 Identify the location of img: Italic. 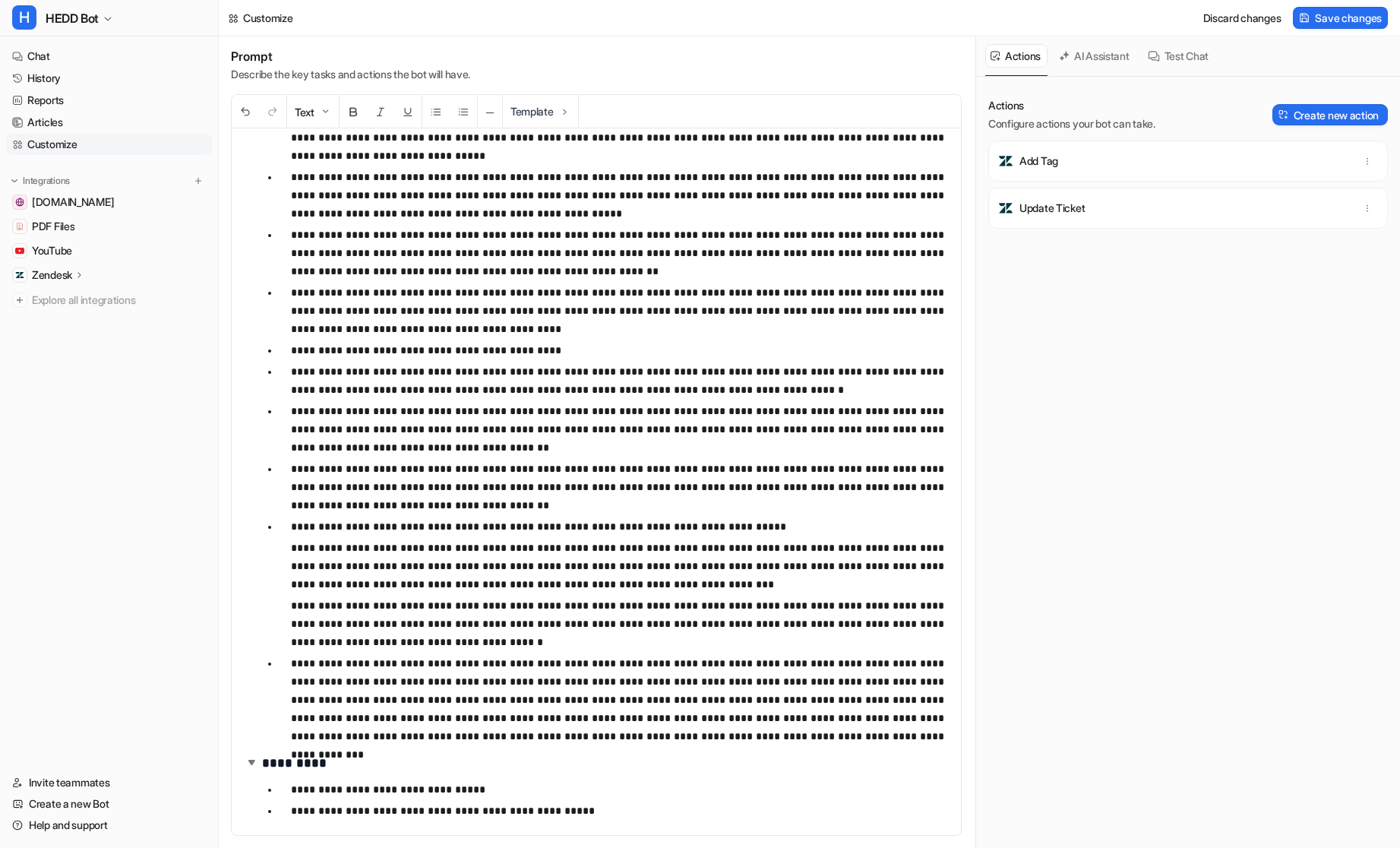
(380, 111).